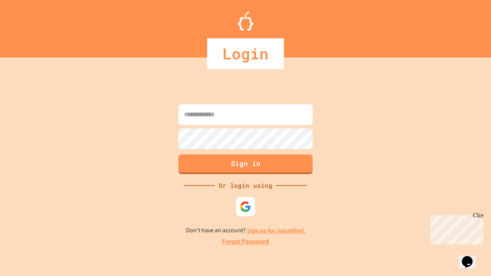  What do you see at coordinates (245, 230) in the screenshot?
I see `p: Don't have an account?` at bounding box center [245, 230].